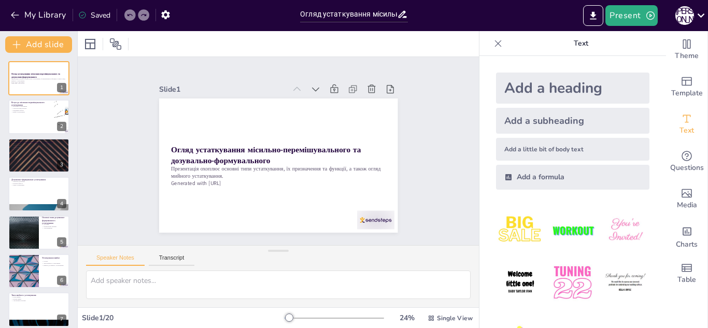  I want to click on p: Типи місильно-перемішувального устаткування, so click(39, 143).